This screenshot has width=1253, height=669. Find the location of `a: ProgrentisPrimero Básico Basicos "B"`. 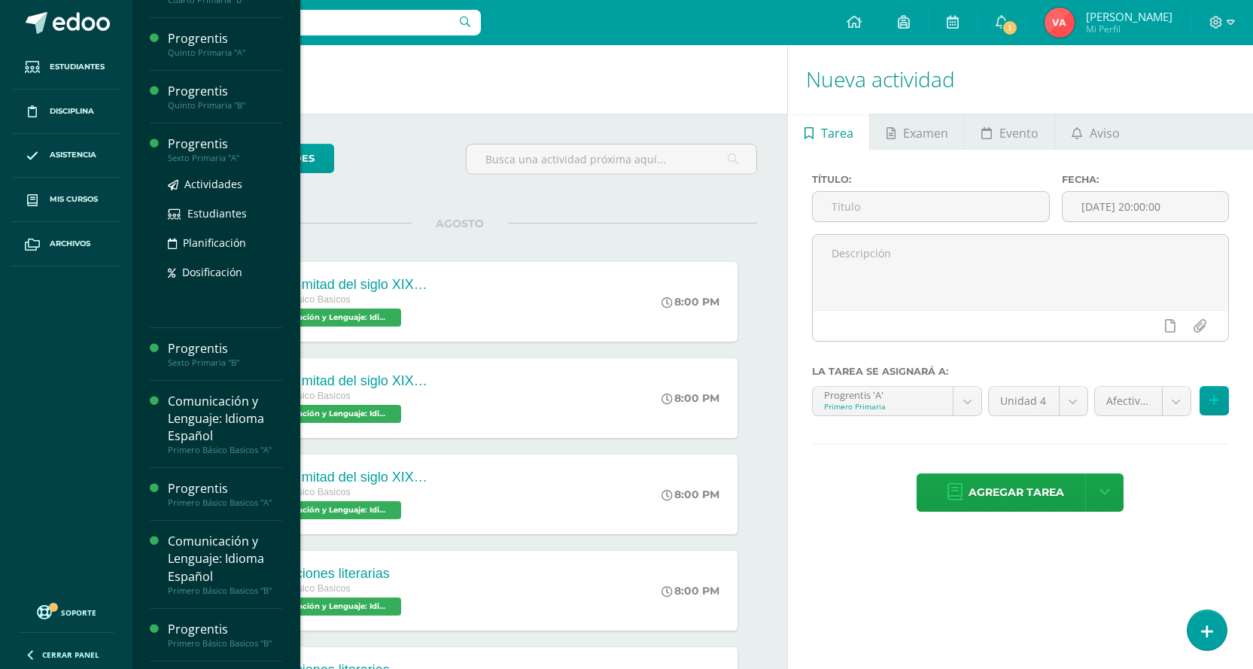

a: ProgrentisPrimero Básico Basicos "B" is located at coordinates (225, 634).